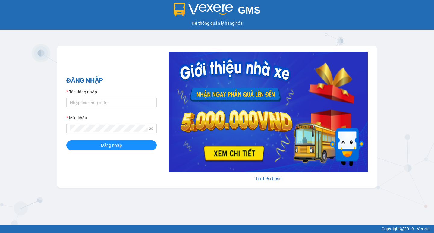 The width and height of the screenshot is (434, 233). Describe the element at coordinates (111, 80) in the screenshot. I see `h2: ĐĂNG NHẬP` at that location.